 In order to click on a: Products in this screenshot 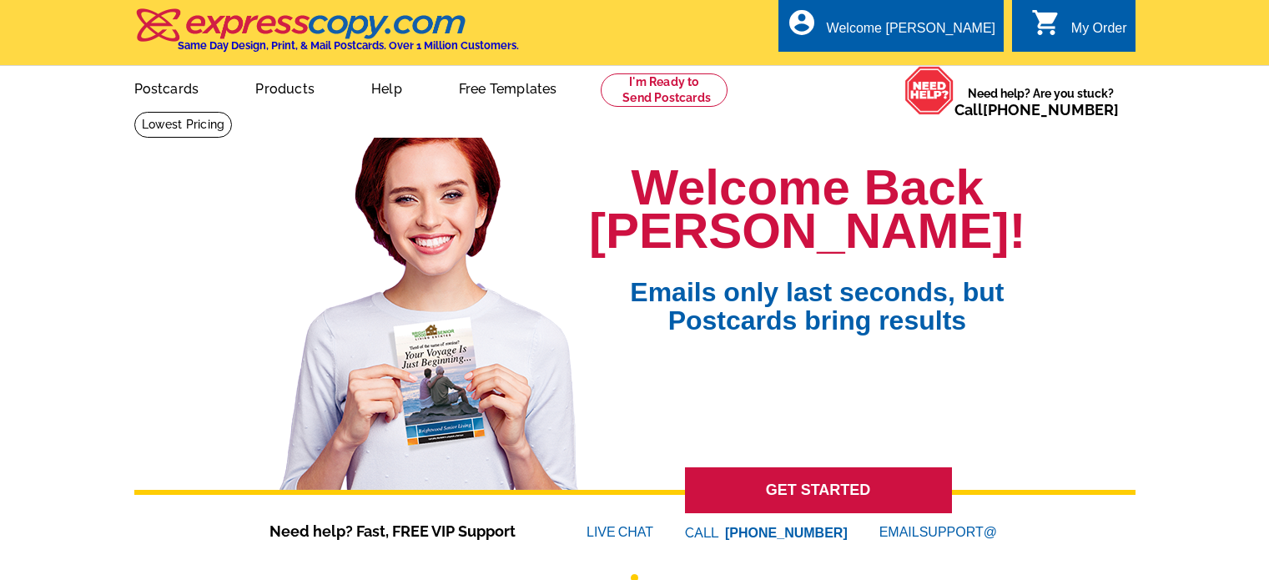, I will do `click(284, 87)`.